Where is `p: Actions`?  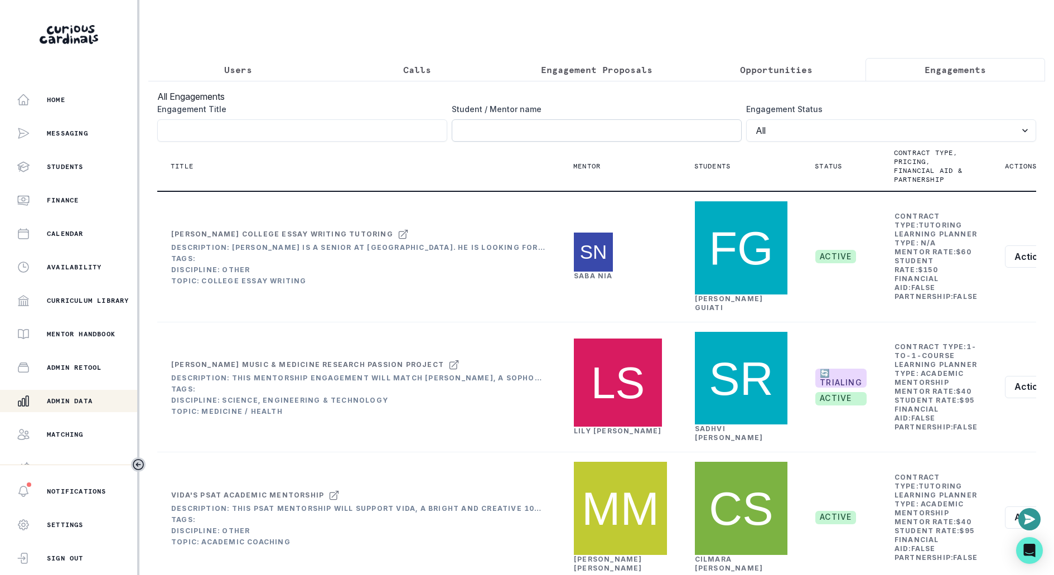 p: Actions is located at coordinates (1021, 166).